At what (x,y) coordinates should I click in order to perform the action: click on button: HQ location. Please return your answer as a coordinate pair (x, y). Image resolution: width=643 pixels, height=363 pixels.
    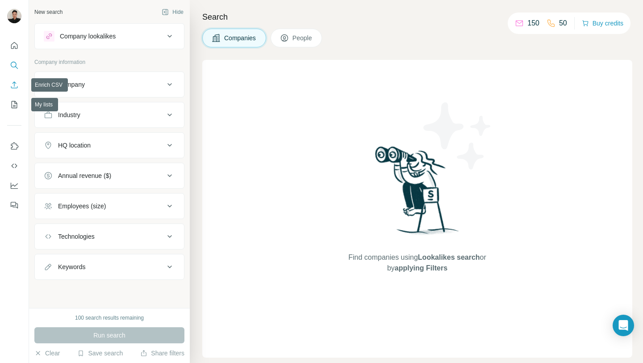
    Looking at the image, I should click on (109, 145).